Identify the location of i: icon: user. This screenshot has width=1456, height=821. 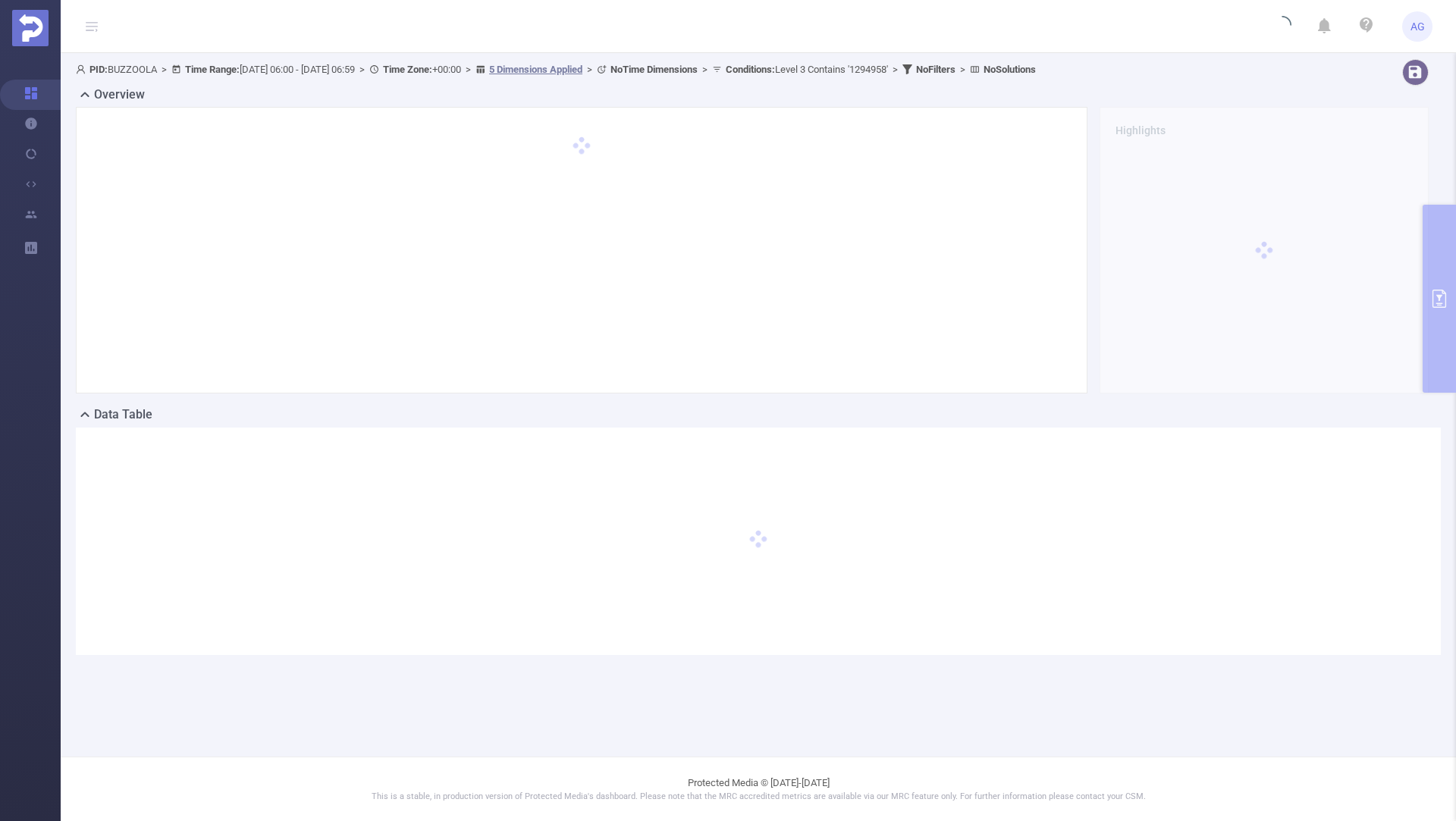
(83, 69).